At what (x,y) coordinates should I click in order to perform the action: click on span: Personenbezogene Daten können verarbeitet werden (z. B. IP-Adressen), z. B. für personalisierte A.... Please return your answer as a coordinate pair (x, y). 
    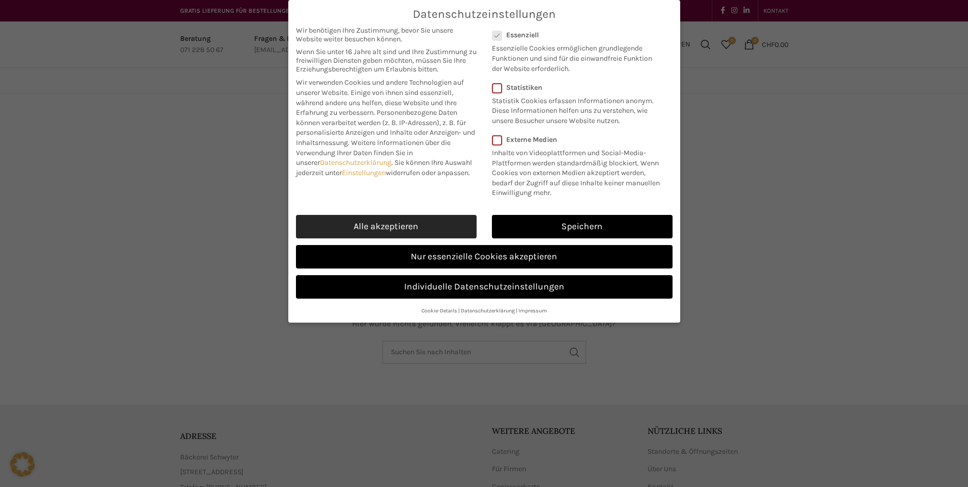
    Looking at the image, I should click on (385, 128).